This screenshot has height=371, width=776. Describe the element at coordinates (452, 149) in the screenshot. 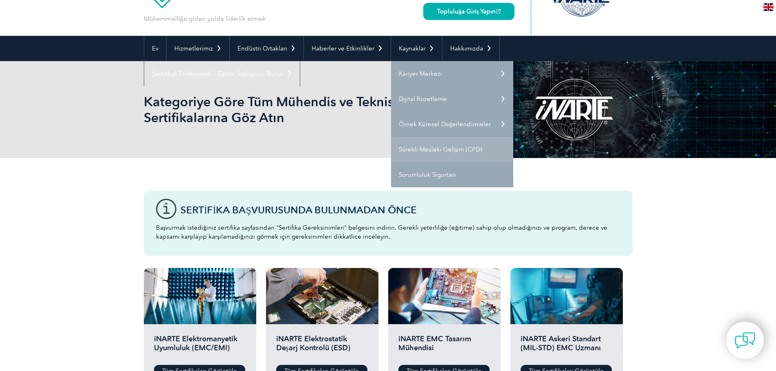

I see `a: Sürekli Mesleki Gelişim (CPD)` at that location.